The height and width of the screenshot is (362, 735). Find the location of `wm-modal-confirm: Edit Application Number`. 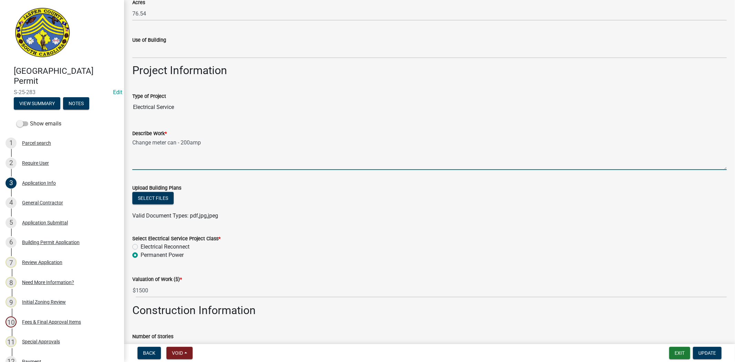

wm-modal-confirm: Edit Application Number is located at coordinates (118, 92).